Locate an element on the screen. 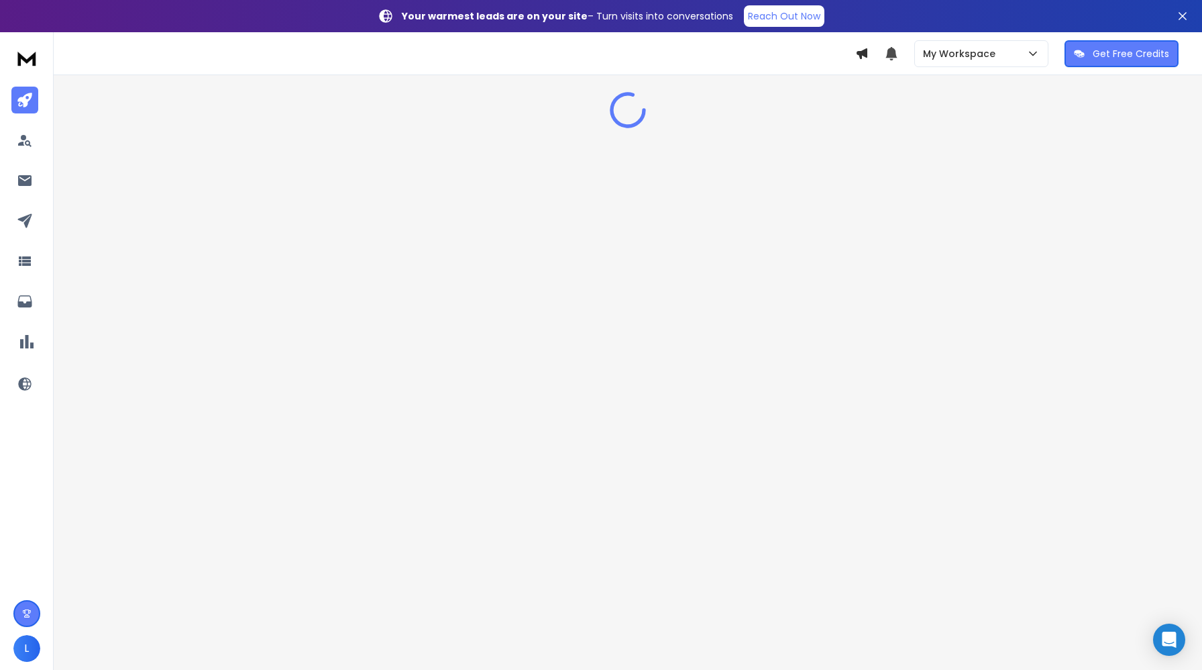  img: logo is located at coordinates (27, 58).